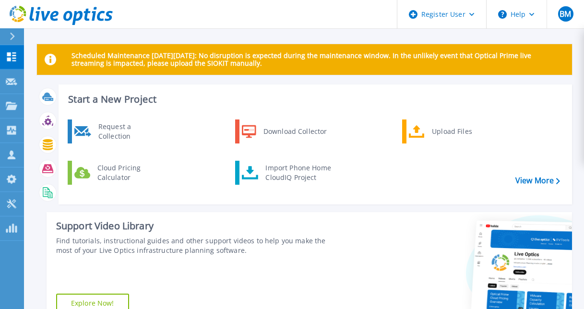 This screenshot has width=584, height=309. I want to click on div: Request a Collection, so click(129, 131).